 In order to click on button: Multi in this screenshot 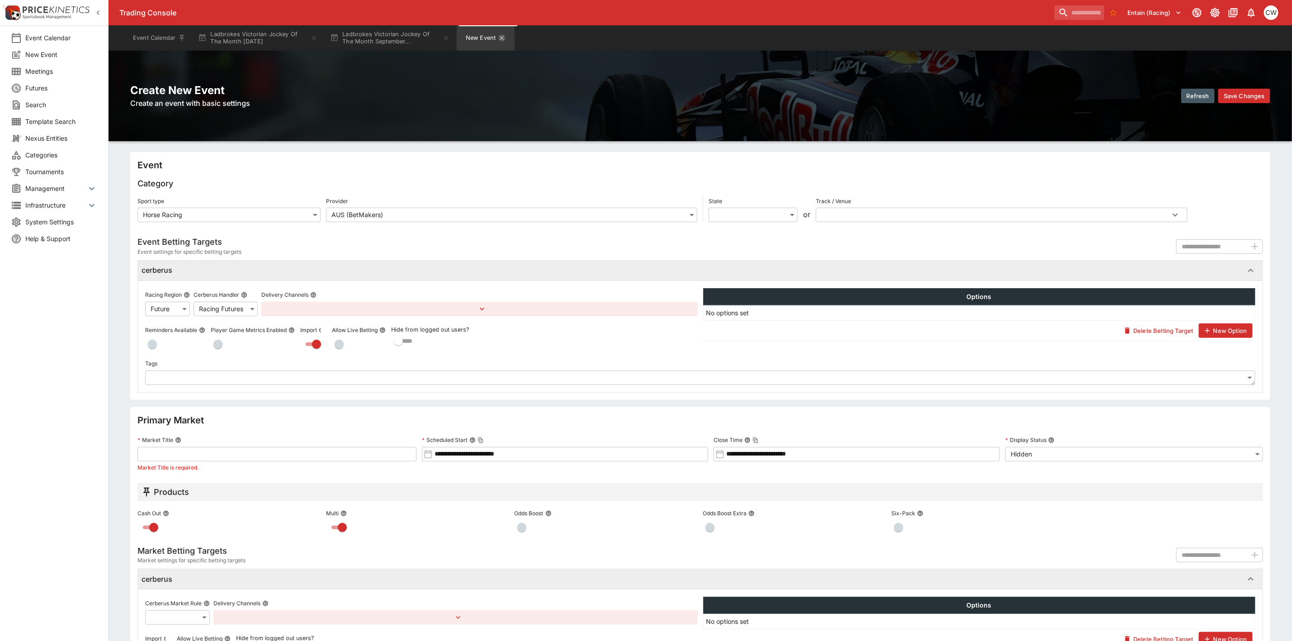, I will do `click(344, 513)`.